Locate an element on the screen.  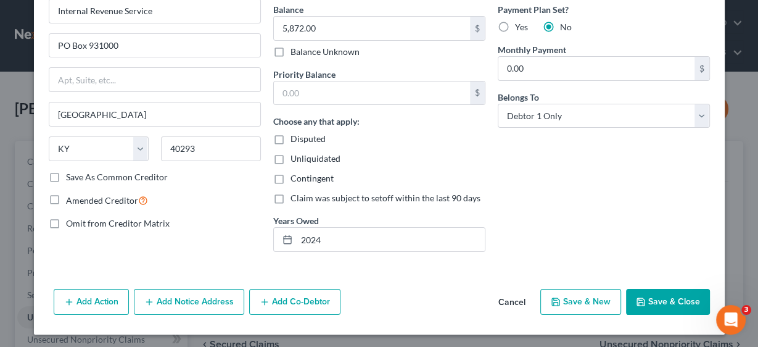
button: Save & Close is located at coordinates (668, 302).